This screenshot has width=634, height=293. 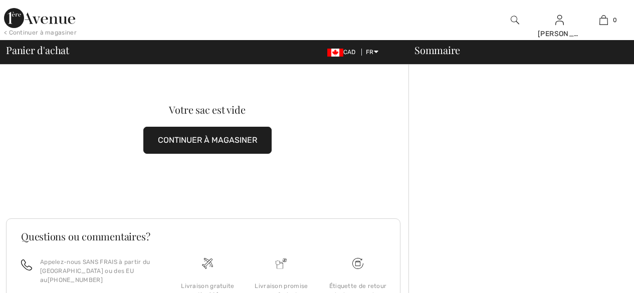 I want to click on div: < Continuer à magasiner, so click(x=40, y=33).